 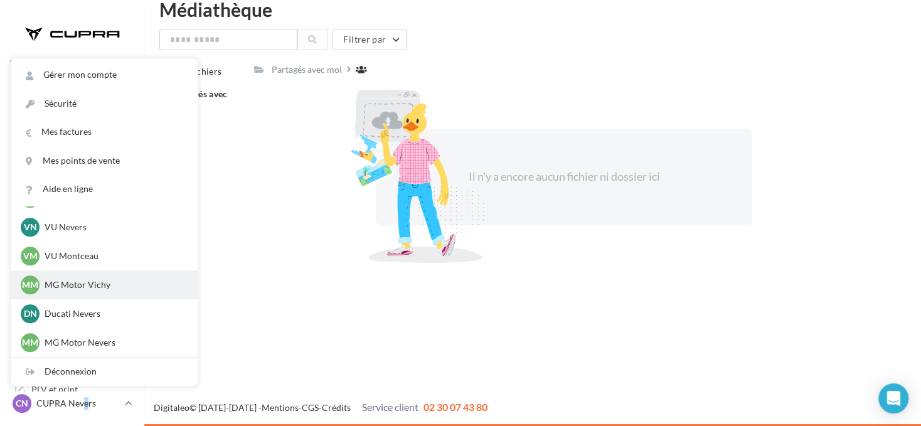 What do you see at coordinates (72, 327) in the screenshot?
I see `a: Médiathèque` at bounding box center [72, 327].